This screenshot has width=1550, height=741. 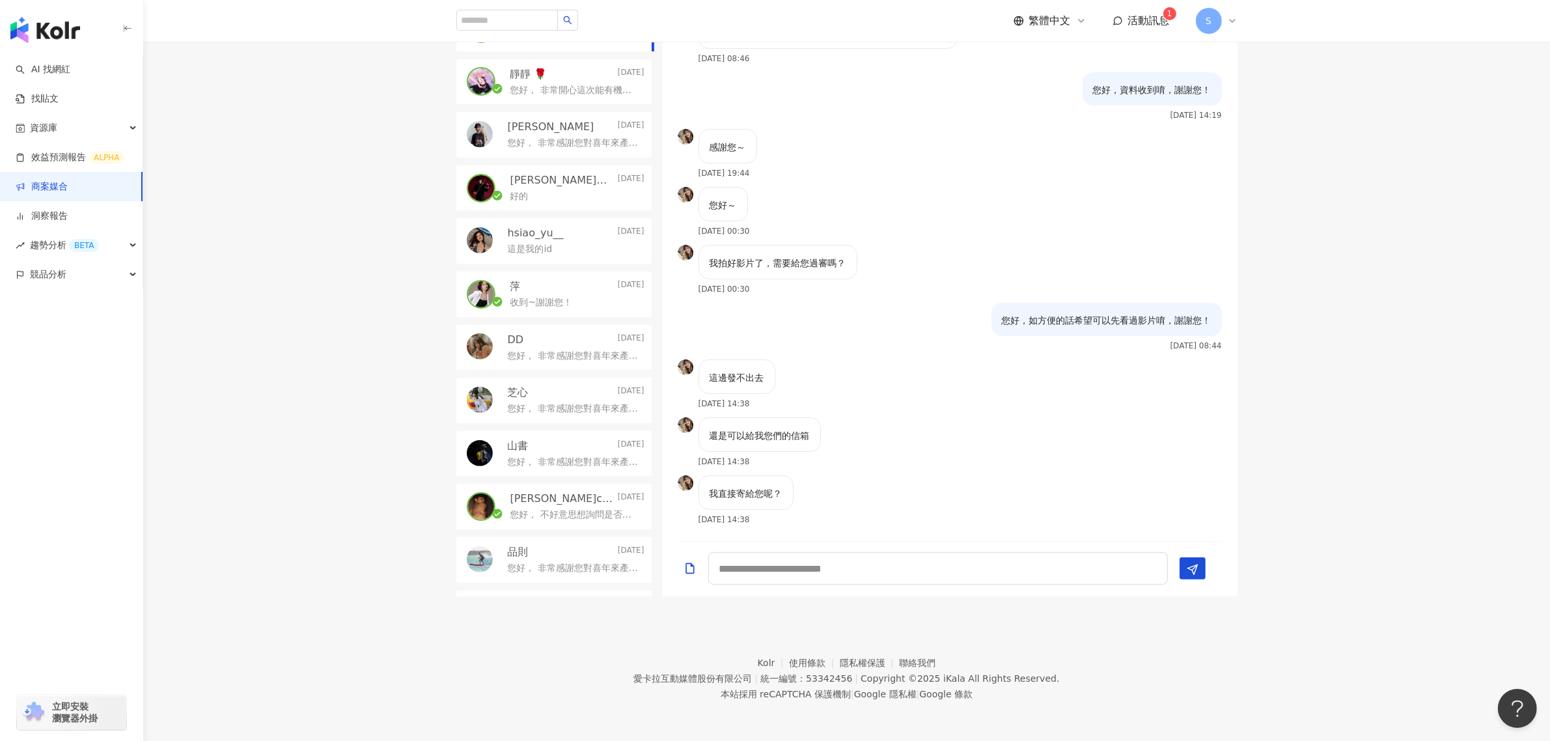 I want to click on button: Send, so click(x=1193, y=568).